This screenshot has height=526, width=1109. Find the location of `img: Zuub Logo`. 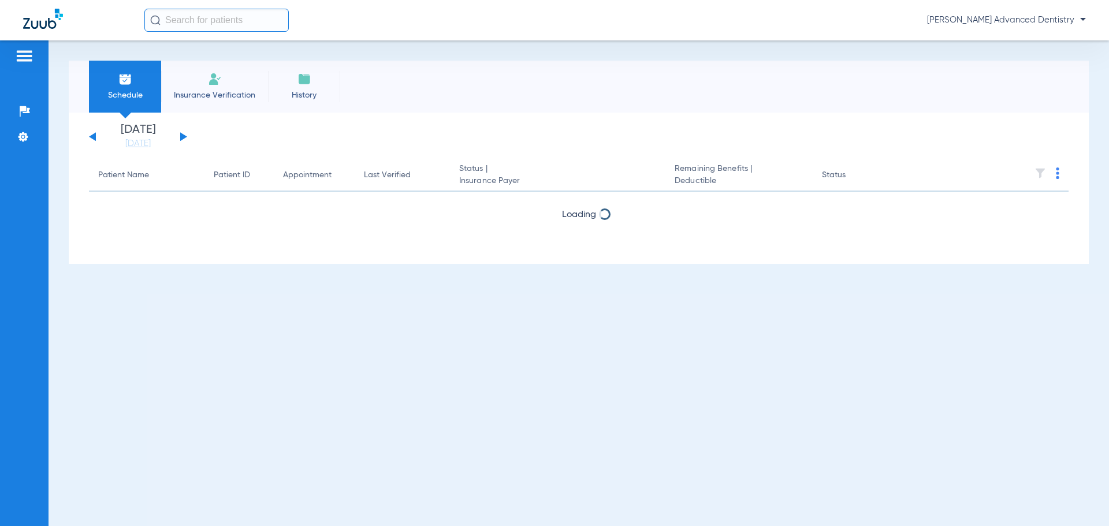

img: Zuub Logo is located at coordinates (43, 18).